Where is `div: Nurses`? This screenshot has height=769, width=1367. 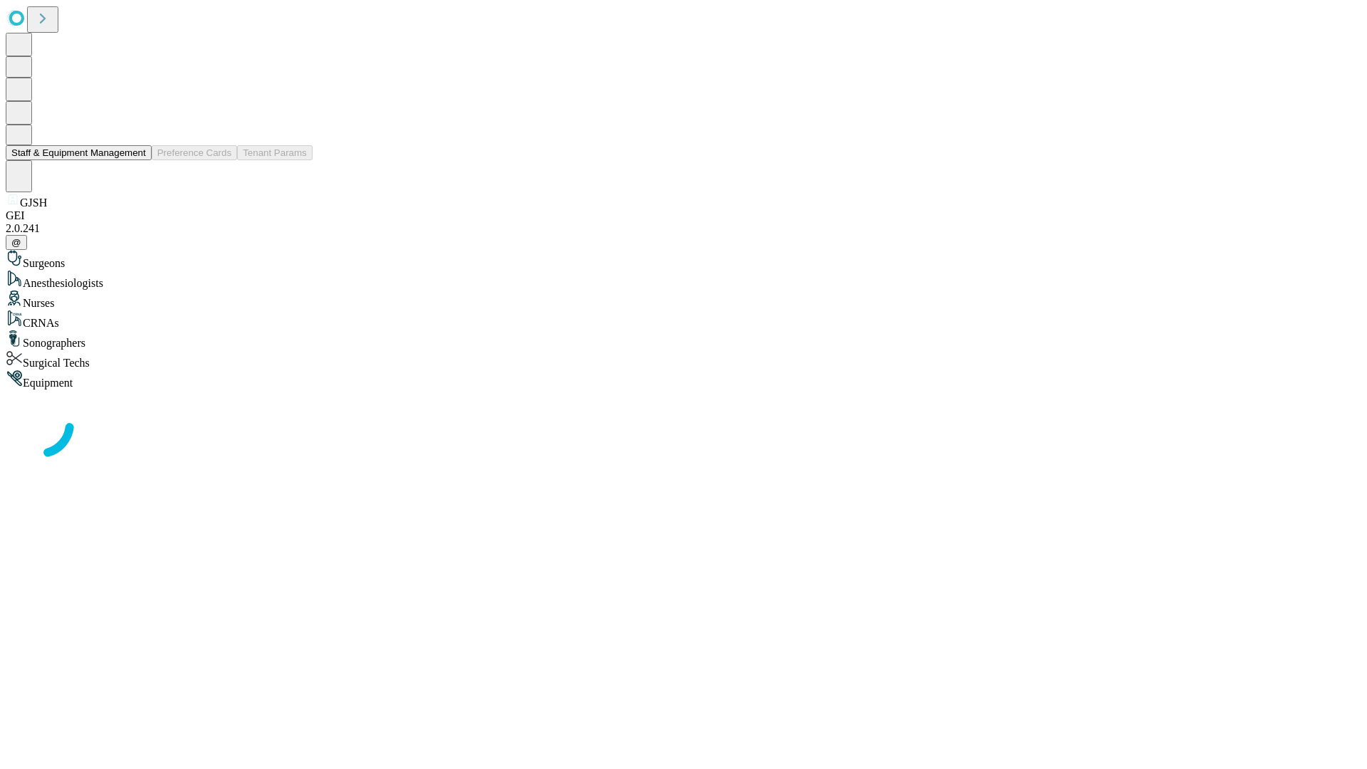 div: Nurses is located at coordinates (683, 300).